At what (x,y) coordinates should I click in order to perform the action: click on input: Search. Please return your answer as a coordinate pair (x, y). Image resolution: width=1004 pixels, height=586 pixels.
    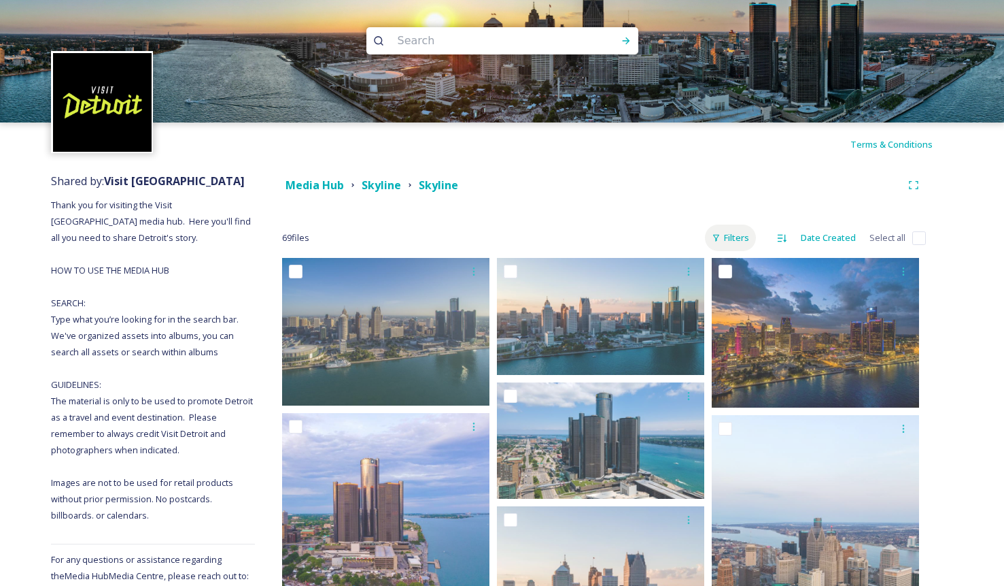
    Looking at the image, I should click on (484, 41).